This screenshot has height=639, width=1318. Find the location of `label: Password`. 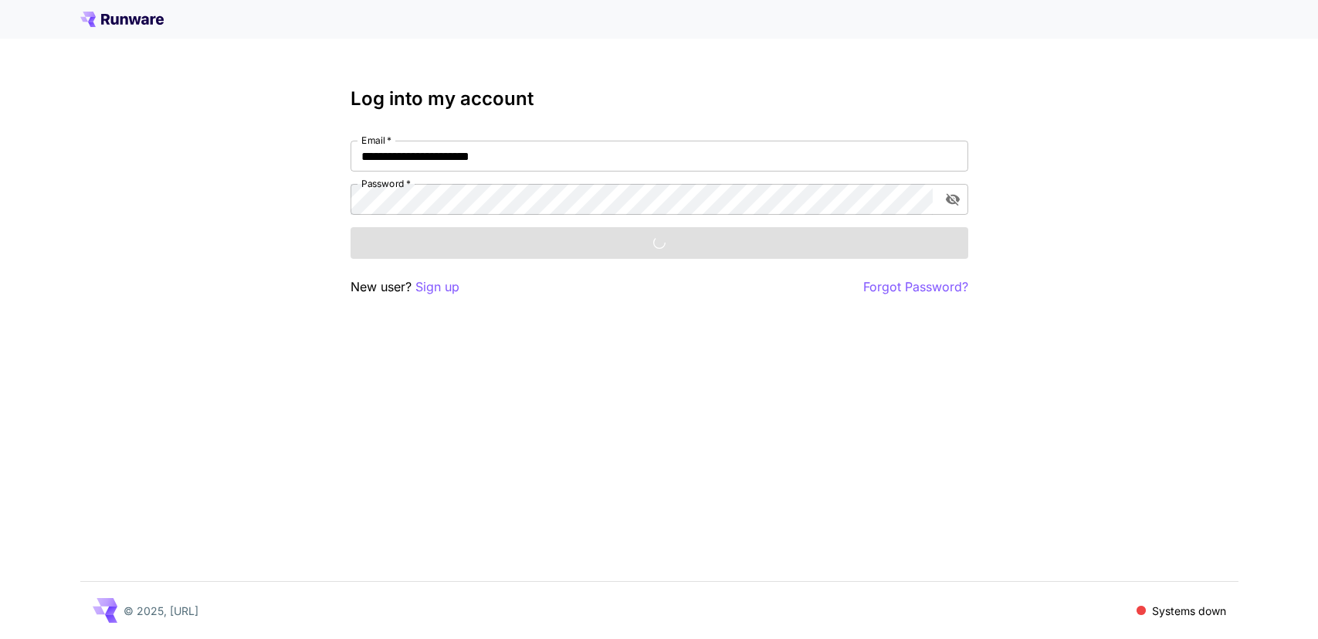

label: Password is located at coordinates (386, 183).